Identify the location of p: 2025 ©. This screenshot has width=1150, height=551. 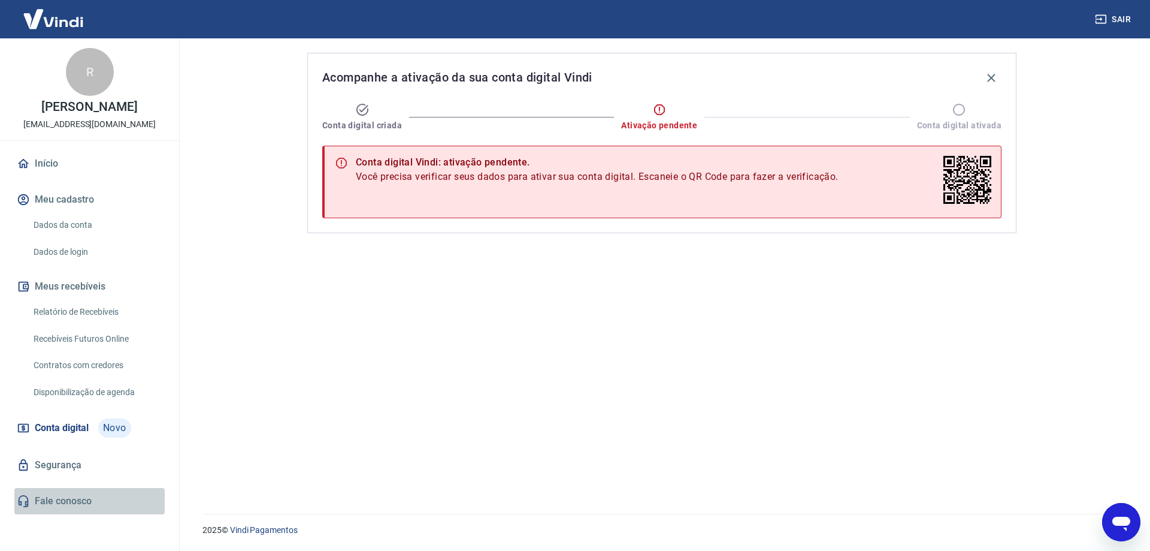
(662, 530).